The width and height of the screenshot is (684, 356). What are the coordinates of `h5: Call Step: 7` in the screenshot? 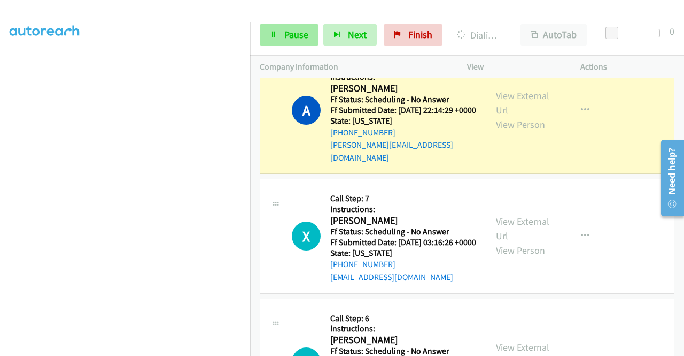 It's located at (403, 198).